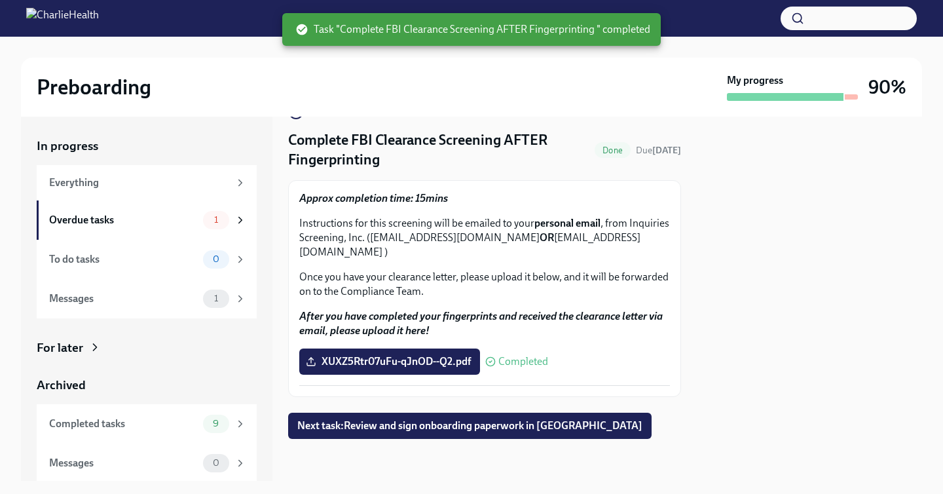 This screenshot has width=943, height=494. I want to click on span: Task "Complete FBI Clearance Screening AFTER Fingerprinting " completed, so click(473, 29).